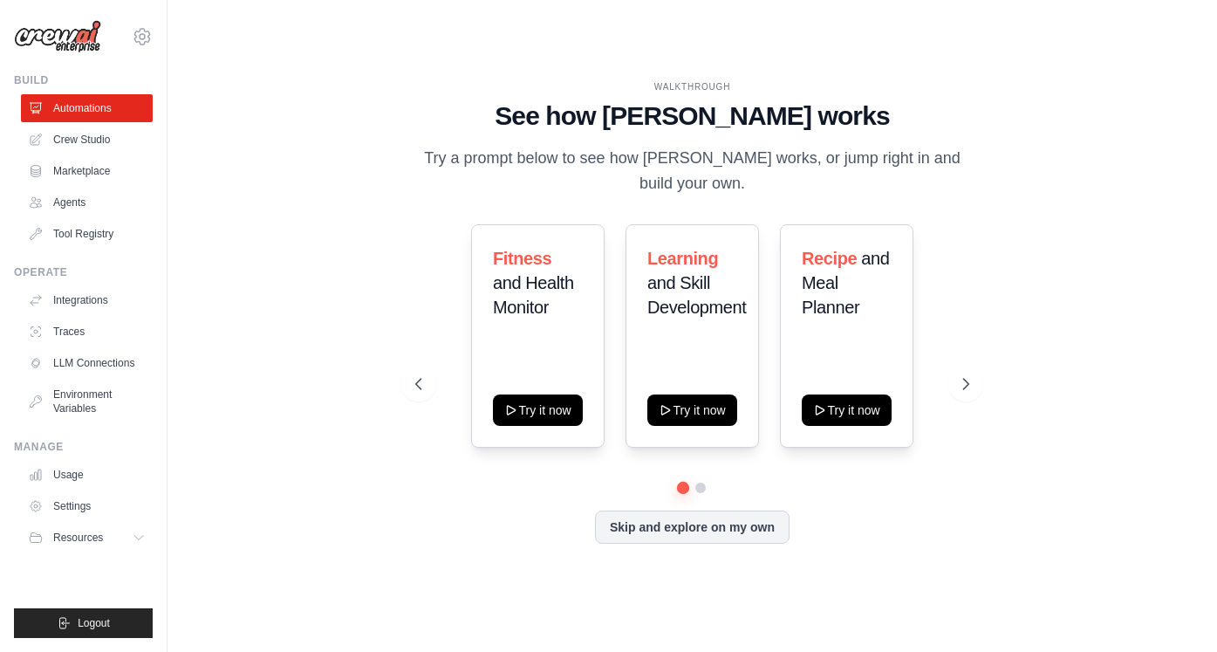 This screenshot has width=1217, height=652. I want to click on span: Learning, so click(682, 258).